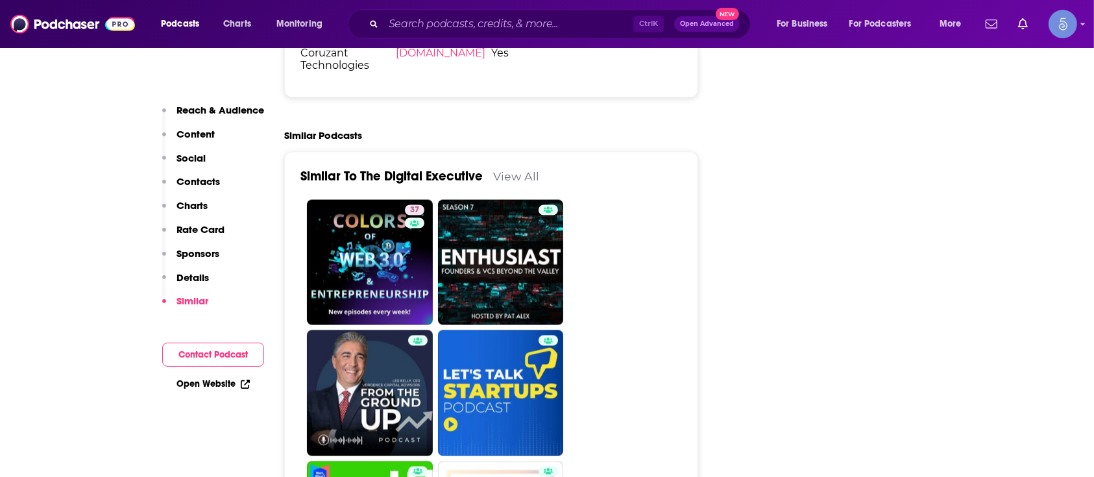 This screenshot has height=477, width=1094. Describe the element at coordinates (220, 110) in the screenshot. I see `p: Reach & Audience` at that location.